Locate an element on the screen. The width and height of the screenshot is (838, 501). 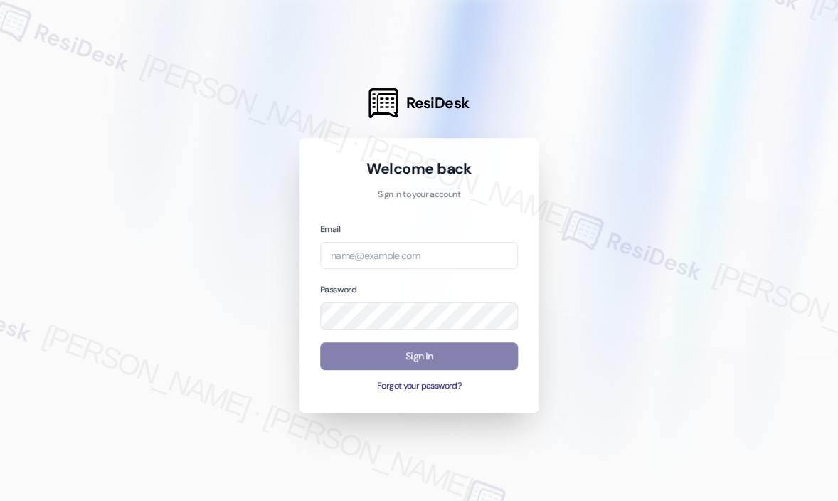
span: ResiDesk is located at coordinates (438, 103).